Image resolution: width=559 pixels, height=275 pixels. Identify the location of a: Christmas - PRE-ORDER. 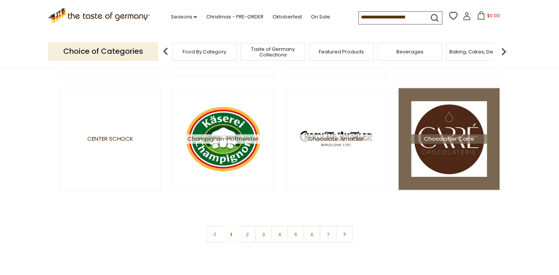
(234, 17).